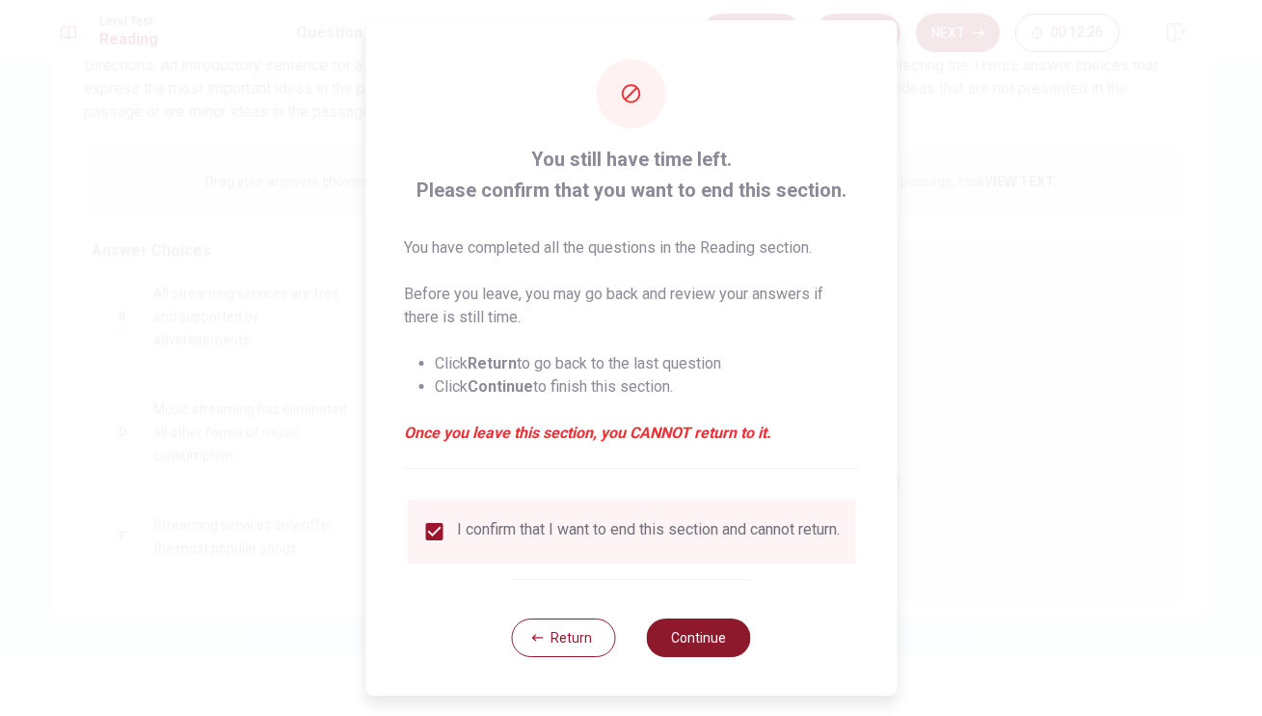 This screenshot has width=1262, height=716. I want to click on strong: Return, so click(492, 363).